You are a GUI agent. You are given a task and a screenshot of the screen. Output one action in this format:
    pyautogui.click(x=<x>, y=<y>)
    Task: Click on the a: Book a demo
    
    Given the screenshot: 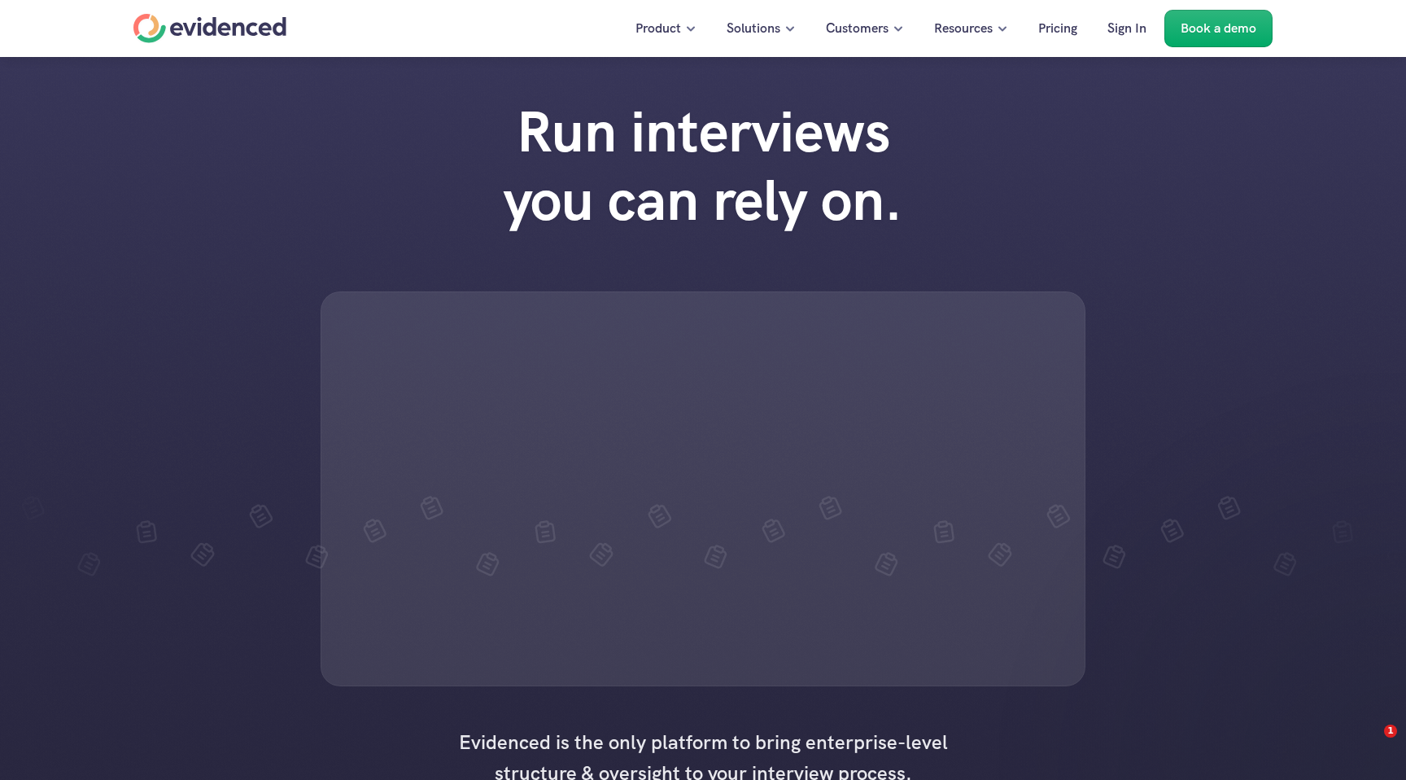 What is the action you would take?
    pyautogui.click(x=1218, y=28)
    